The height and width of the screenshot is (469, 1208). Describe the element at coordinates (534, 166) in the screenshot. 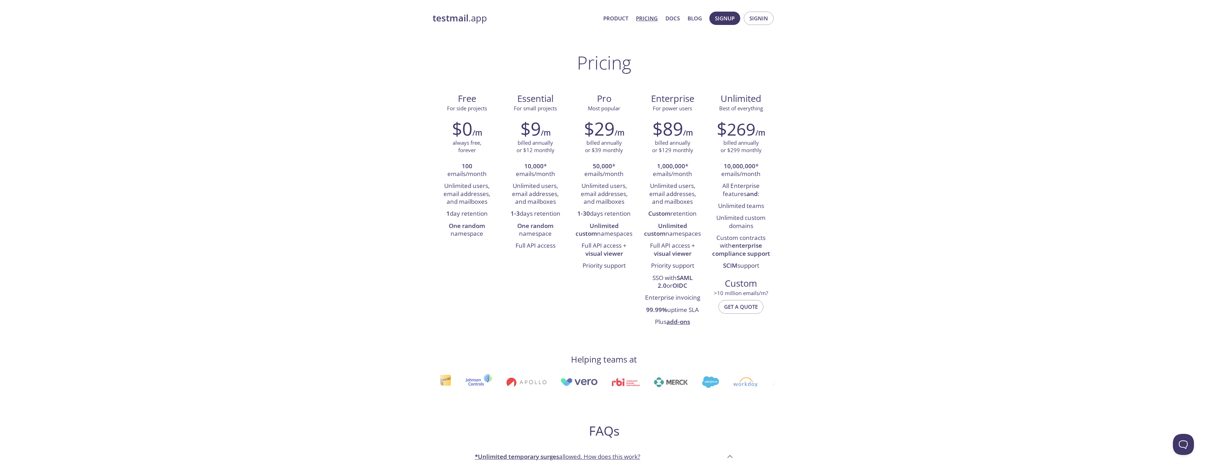

I see `strong: 10,000` at that location.